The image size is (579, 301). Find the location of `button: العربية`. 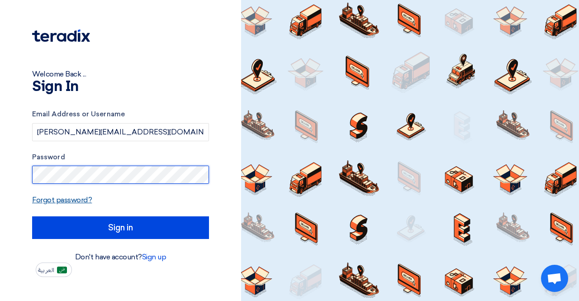

button: العربية is located at coordinates (54, 269).